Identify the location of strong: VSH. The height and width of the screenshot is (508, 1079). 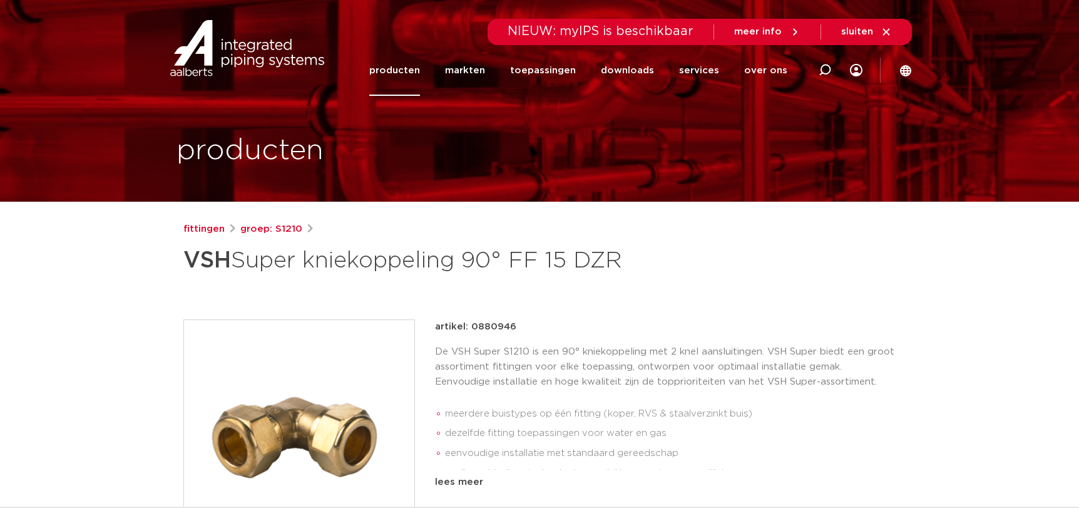
(207, 260).